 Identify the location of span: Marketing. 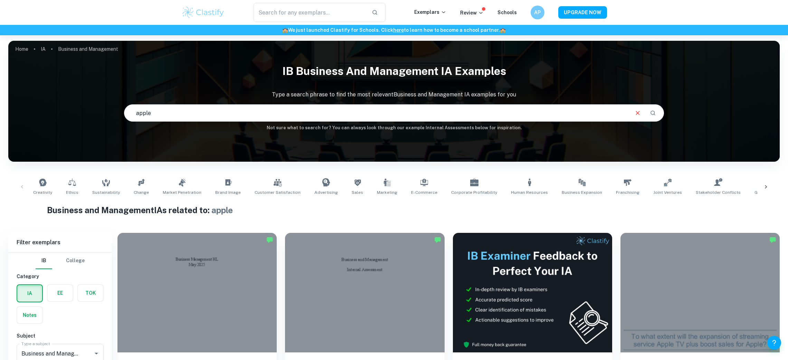
(387, 192).